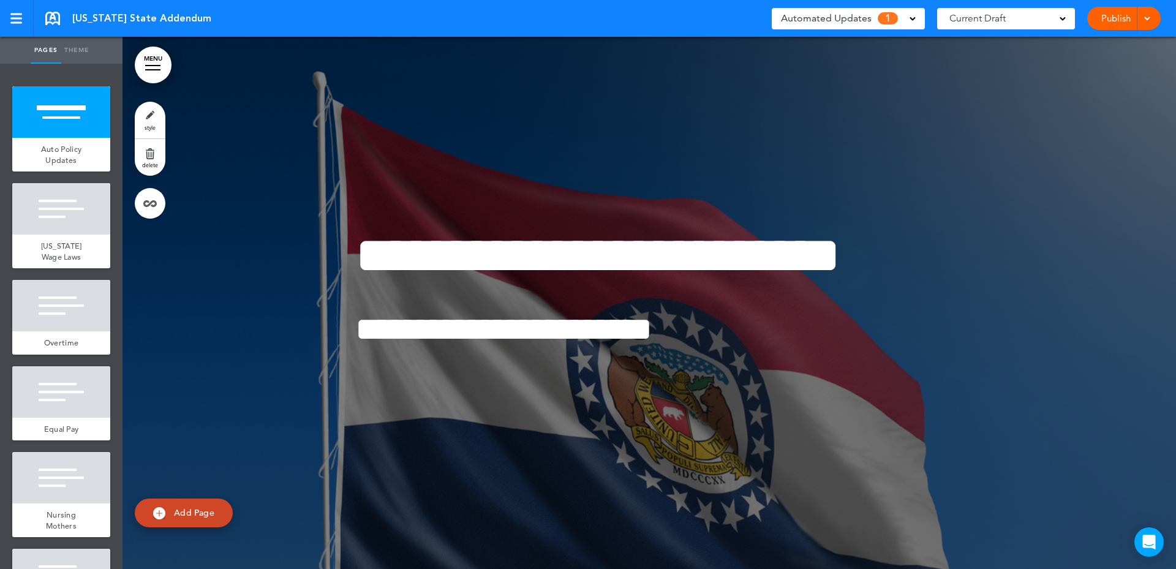 The width and height of the screenshot is (1176, 569). What do you see at coordinates (194, 513) in the screenshot?
I see `span: Add Page` at bounding box center [194, 513].